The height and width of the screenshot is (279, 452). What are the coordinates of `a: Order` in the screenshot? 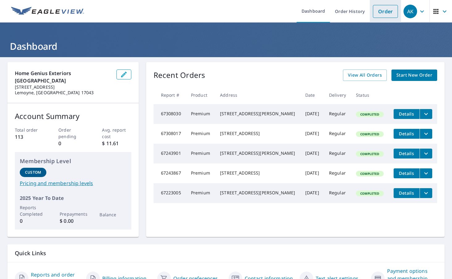 It's located at (385, 11).